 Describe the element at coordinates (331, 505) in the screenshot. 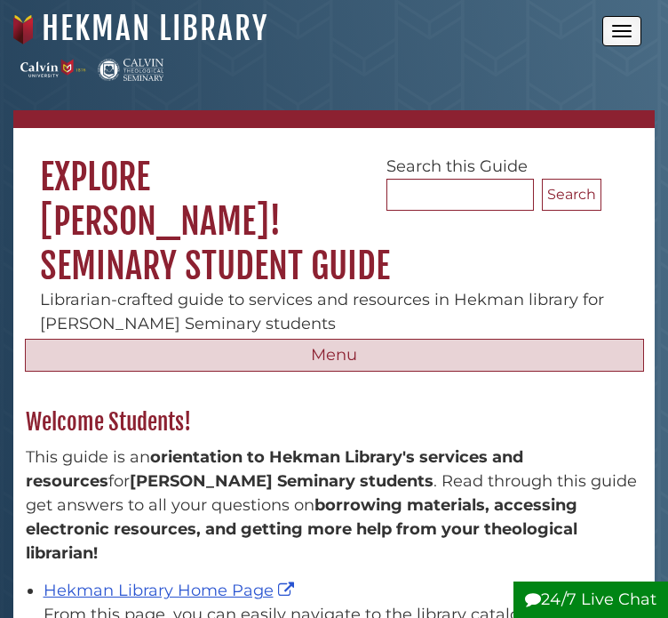

I see `span: This guide is an for . Read through this guide get answers to all your questions on` at that location.